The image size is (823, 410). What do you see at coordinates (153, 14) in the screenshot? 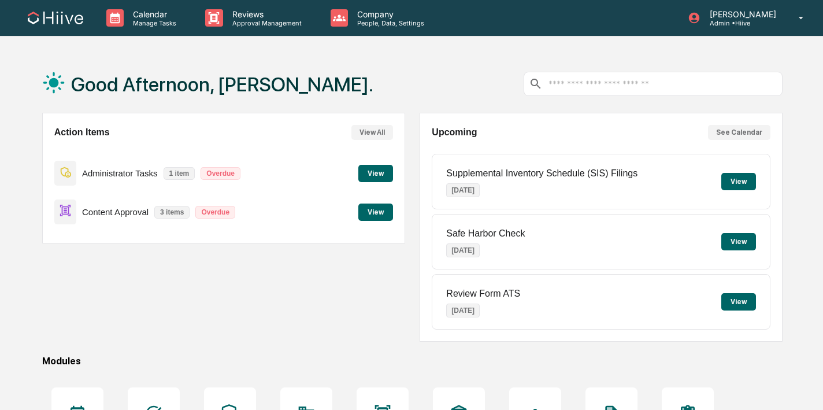
I see `p: Calendar` at bounding box center [153, 14].